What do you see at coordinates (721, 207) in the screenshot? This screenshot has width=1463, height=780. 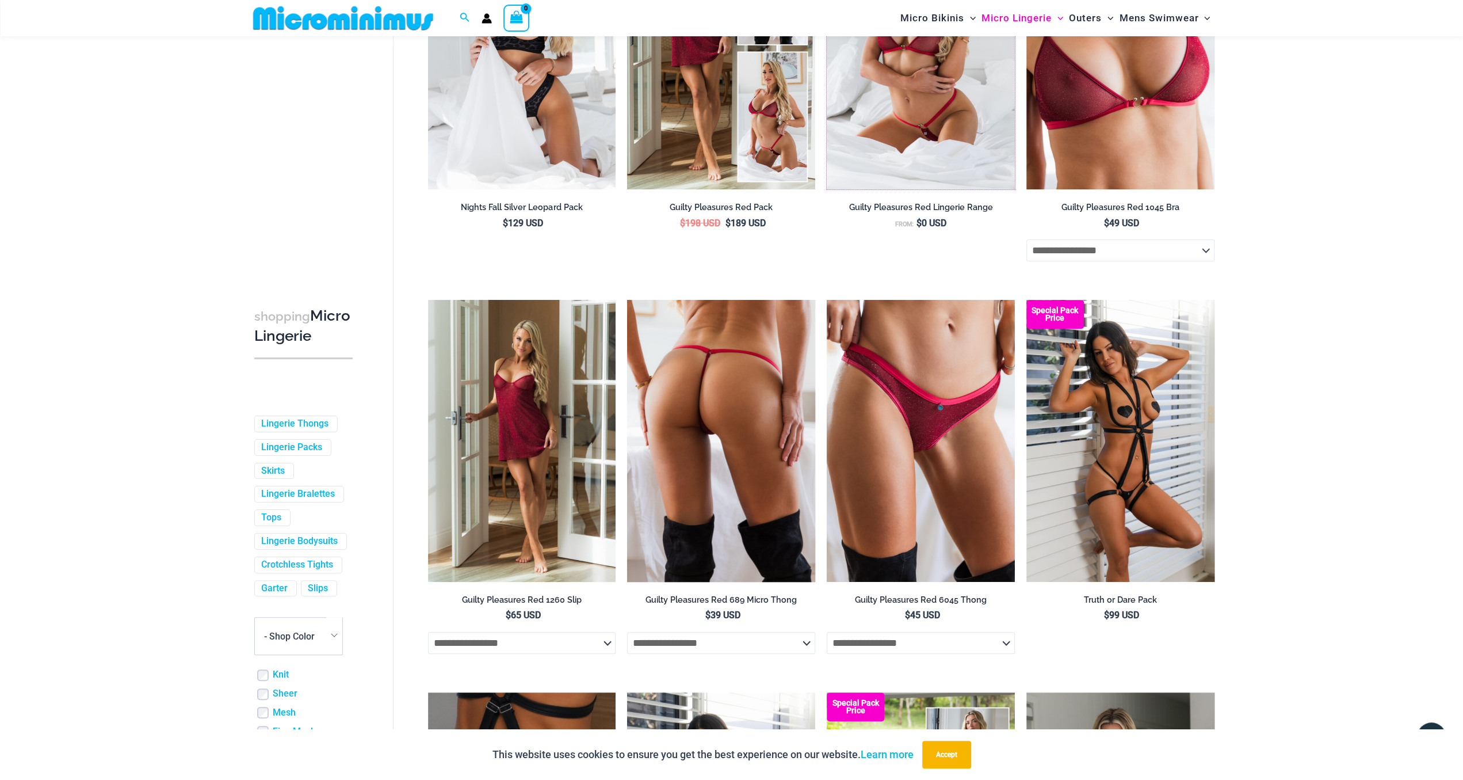 I see `h2: Guilty Pleasures Red Pack` at bounding box center [721, 207].